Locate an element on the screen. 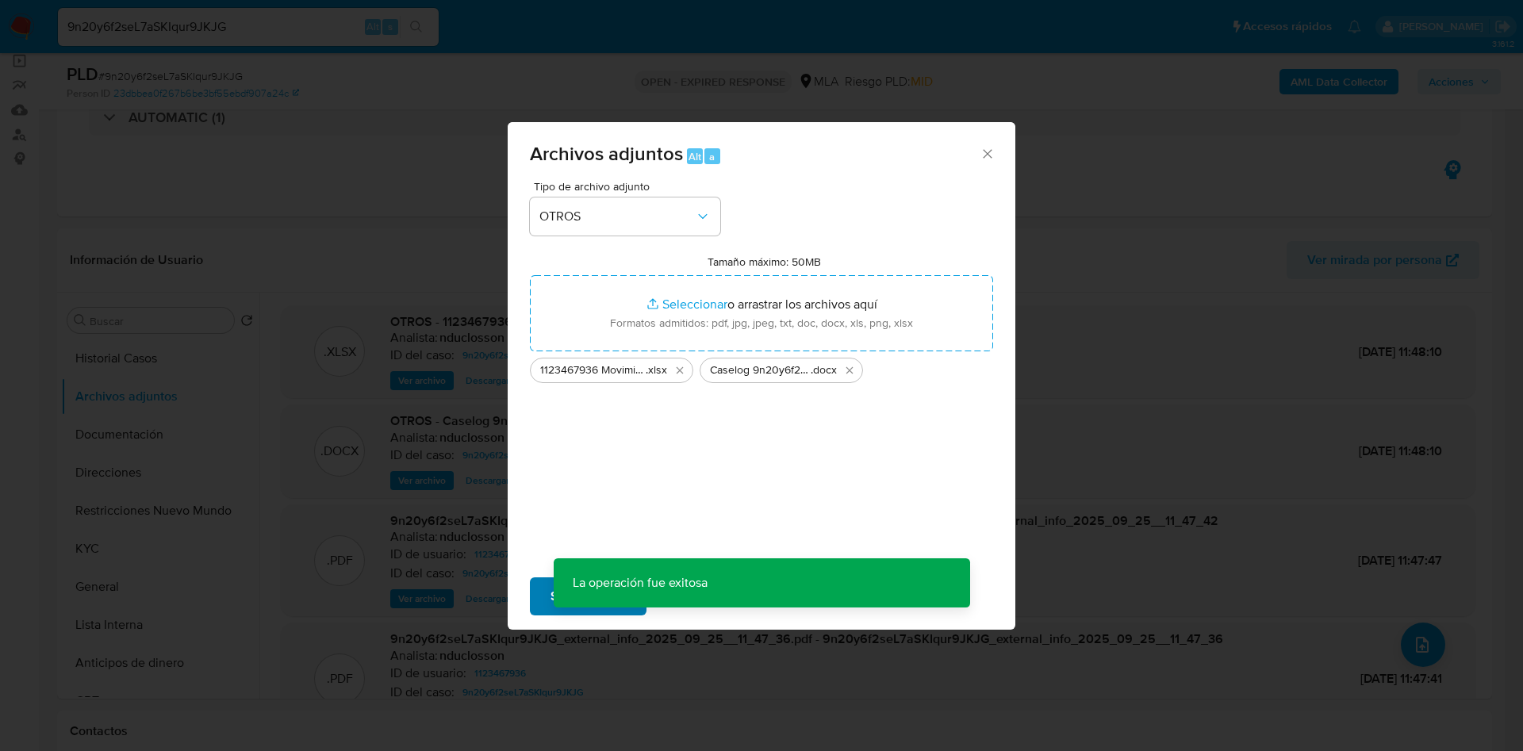 This screenshot has width=1523, height=751. span: Caselog 9n20y6f2seL7aSKIqur9JKJG is located at coordinates (760, 371).